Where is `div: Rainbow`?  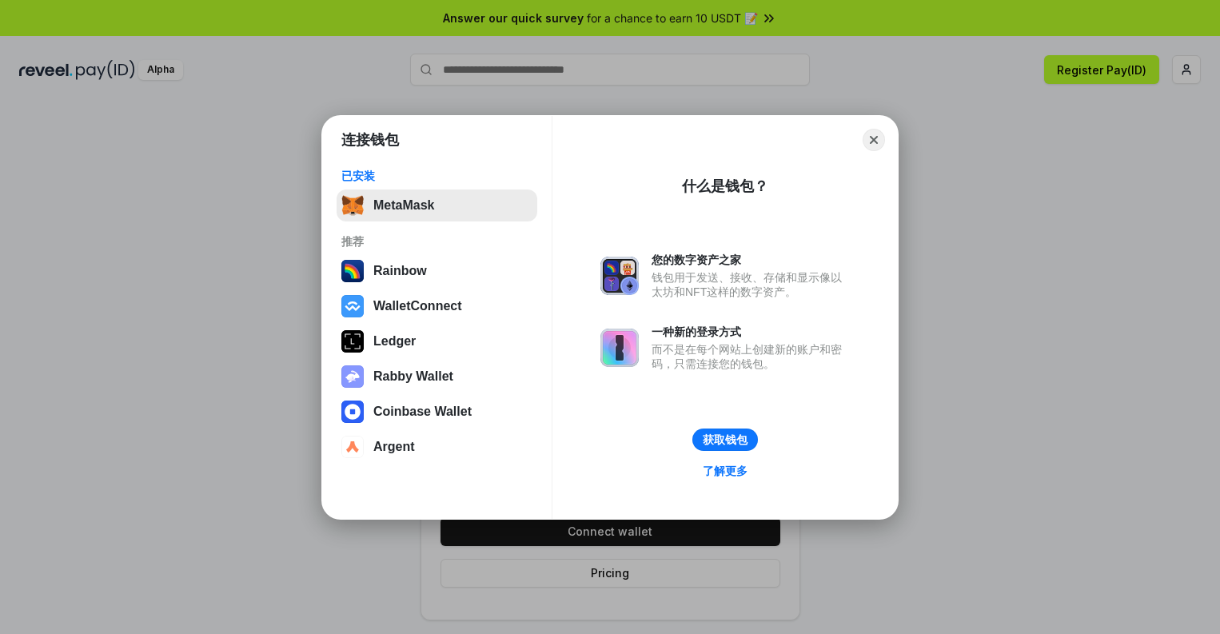 div: Rainbow is located at coordinates (400, 271).